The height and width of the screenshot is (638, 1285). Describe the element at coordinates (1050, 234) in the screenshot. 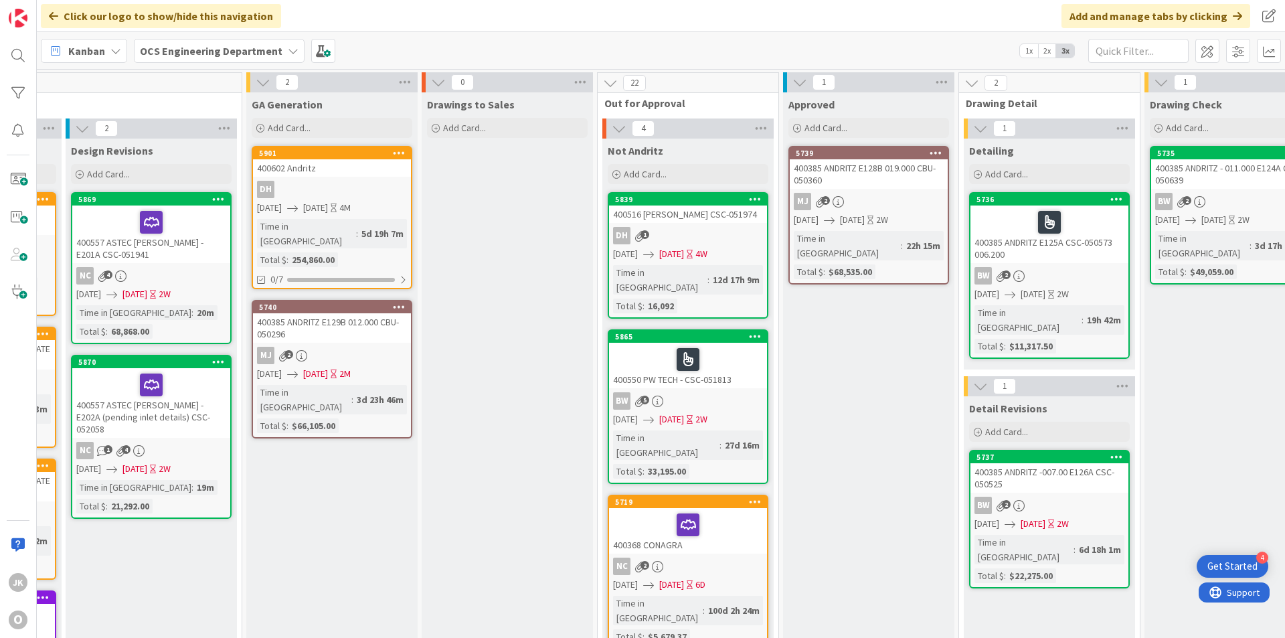

I see `div: 400385 ANDRITZ E125A CSC-050573 006.200` at that location.